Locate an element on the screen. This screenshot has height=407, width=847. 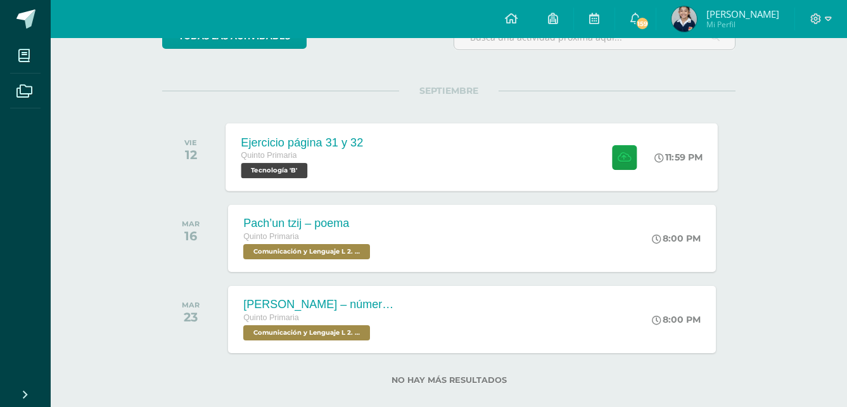
div: 12 is located at coordinates (191, 155).